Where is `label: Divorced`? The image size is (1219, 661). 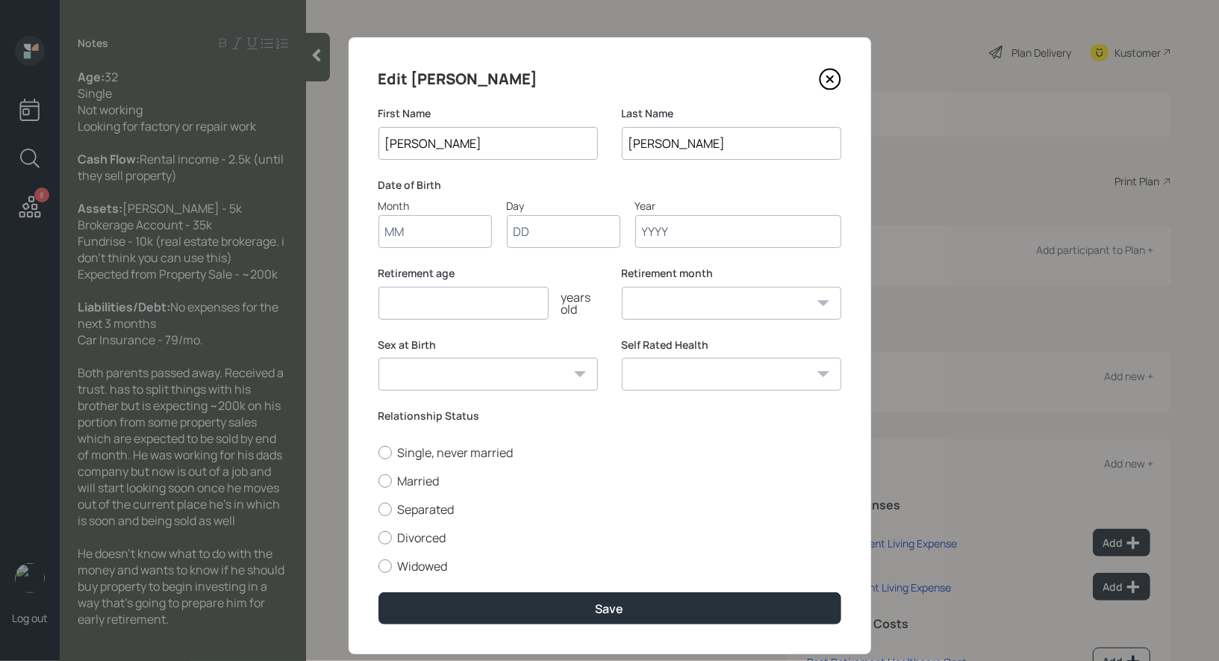
label: Divorced is located at coordinates (610, 537).